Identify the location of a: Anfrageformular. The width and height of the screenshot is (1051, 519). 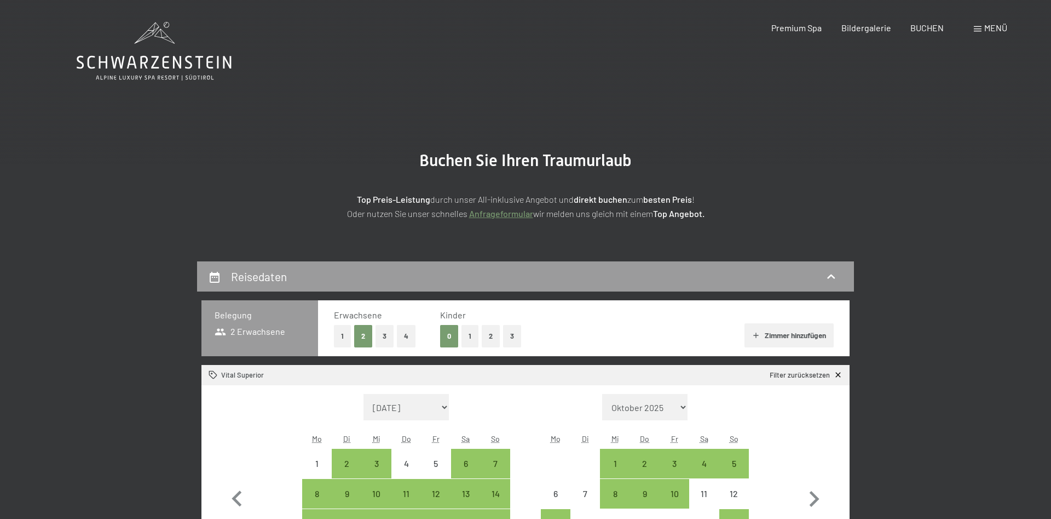
(501, 213).